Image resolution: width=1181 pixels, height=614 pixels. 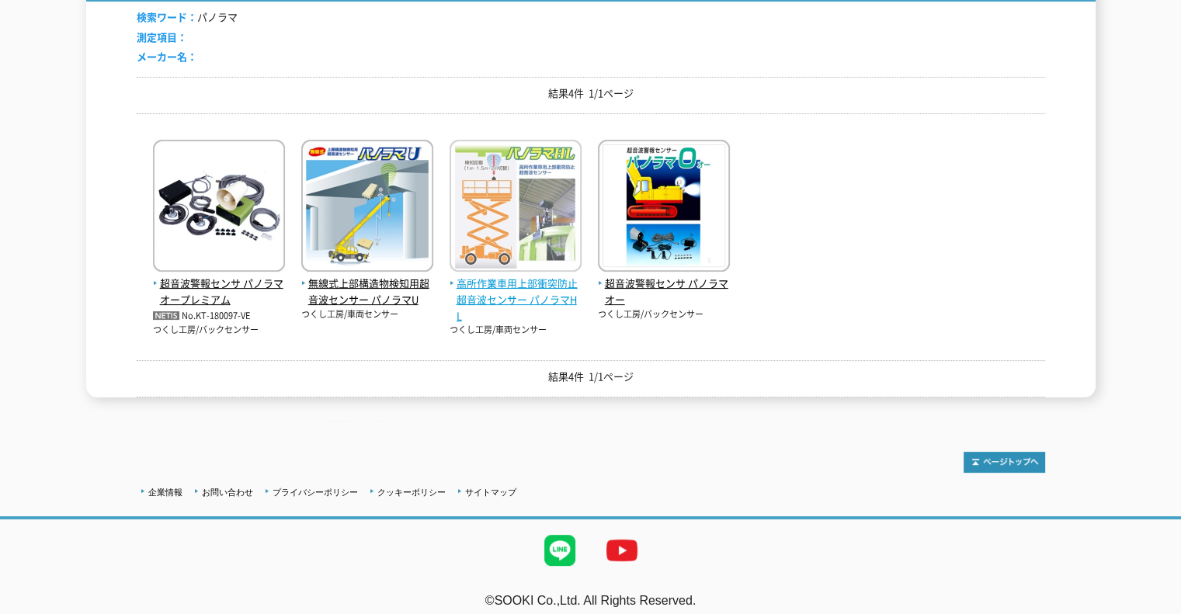 What do you see at coordinates (367, 292) in the screenshot?
I see `span: 無線式上部構造物検知用超音波センサー パノラマU` at bounding box center [367, 292].